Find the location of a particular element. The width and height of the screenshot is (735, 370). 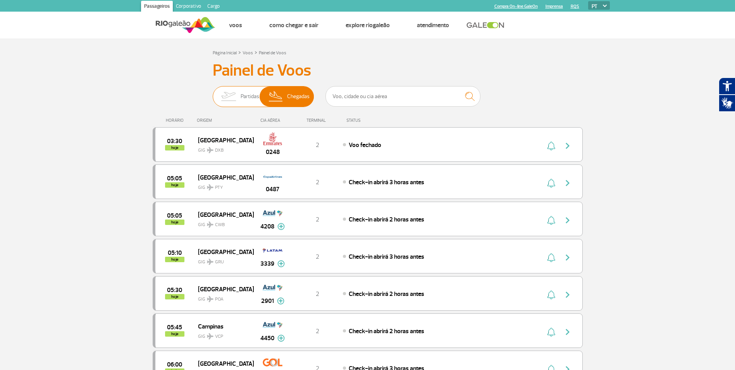

span: 2025-10-02 05:45:00 is located at coordinates (174, 327).